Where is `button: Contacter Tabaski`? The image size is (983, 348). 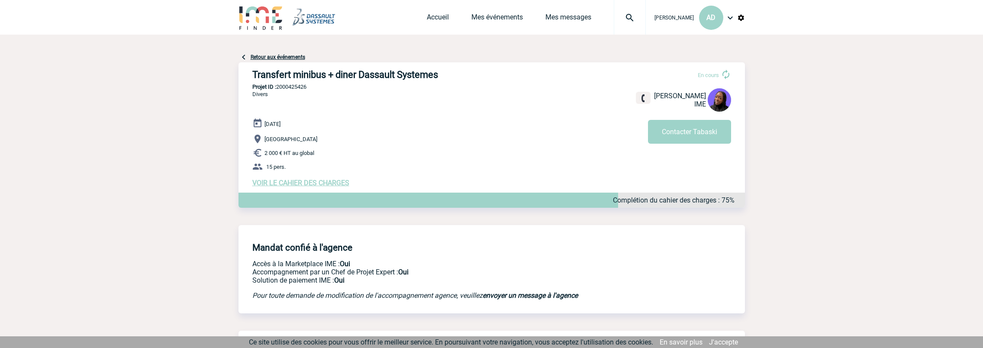 button: Contacter Tabaski is located at coordinates (690, 132).